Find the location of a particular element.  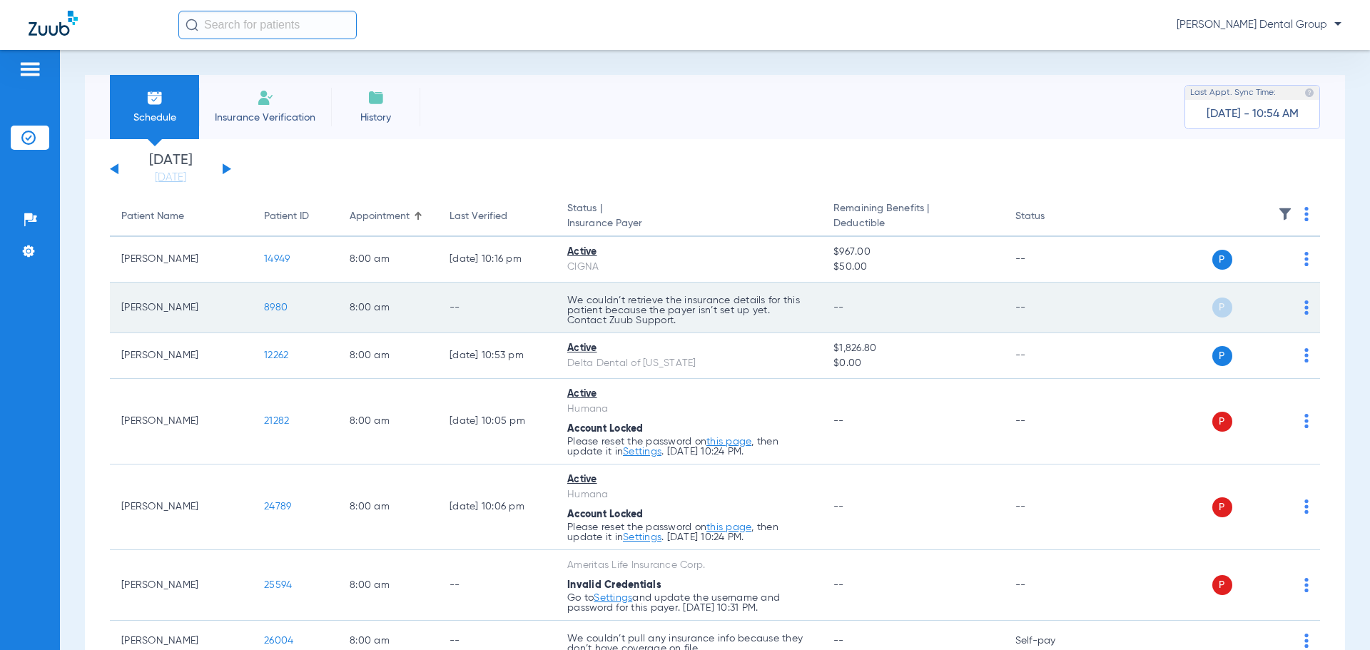

img: last sync help info is located at coordinates (1310, 93).